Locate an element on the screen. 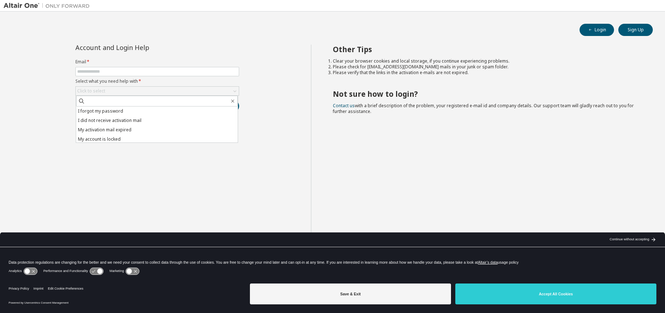  li: Clear your browser cookies and local storage, if you continue experiencing problems. is located at coordinates (487, 61).